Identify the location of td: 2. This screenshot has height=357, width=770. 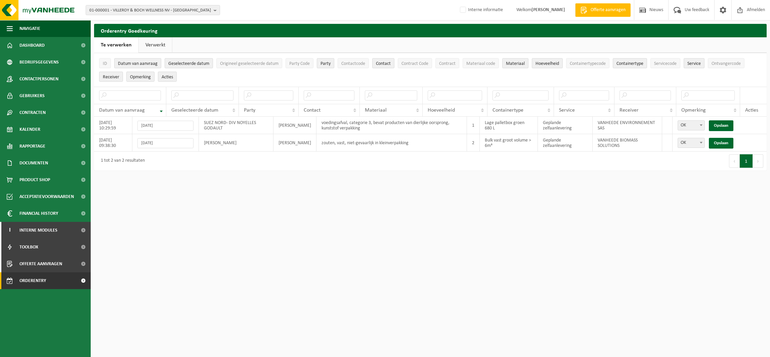
(474, 143).